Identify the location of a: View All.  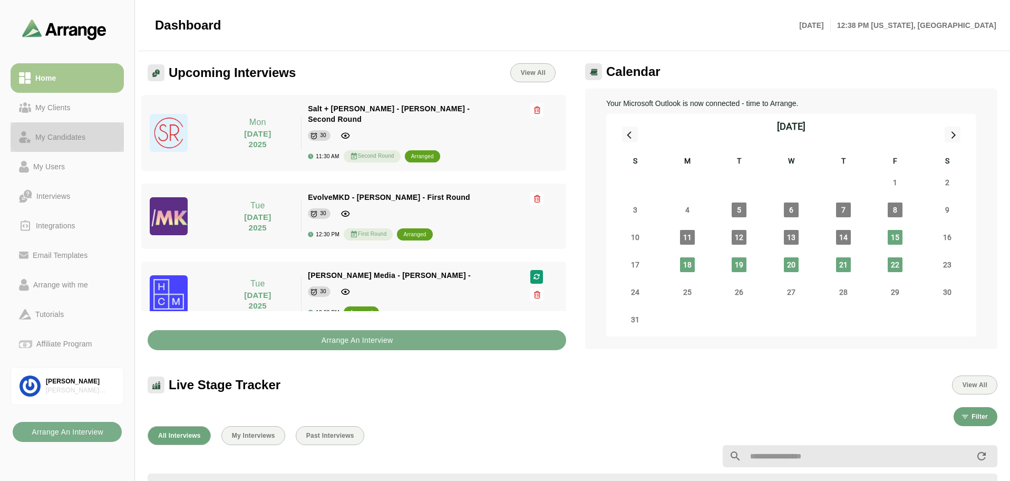
(533, 73).